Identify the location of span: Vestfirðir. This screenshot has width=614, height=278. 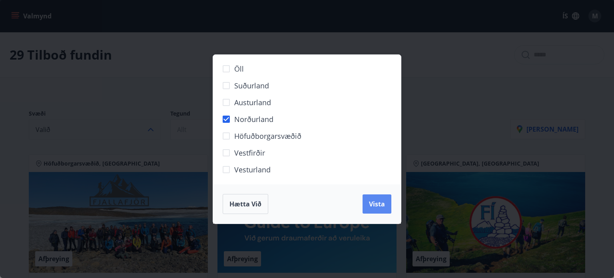
(250, 153).